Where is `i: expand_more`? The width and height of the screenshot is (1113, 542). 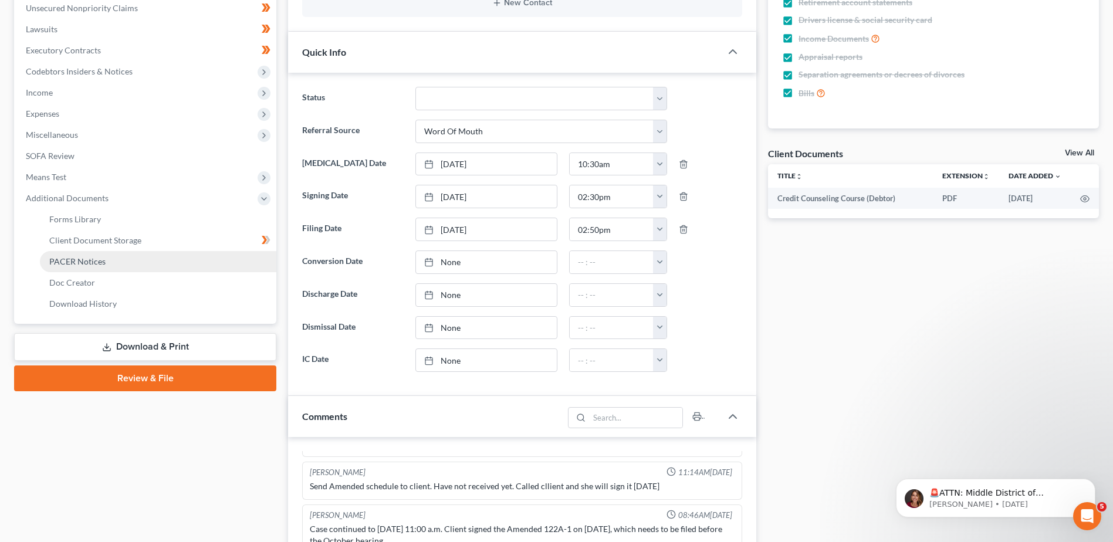
i: expand_more is located at coordinates (1057, 177).